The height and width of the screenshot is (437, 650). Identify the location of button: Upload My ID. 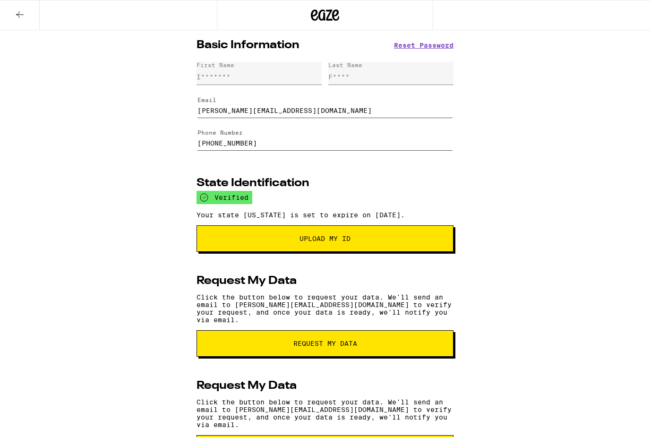
(325, 239).